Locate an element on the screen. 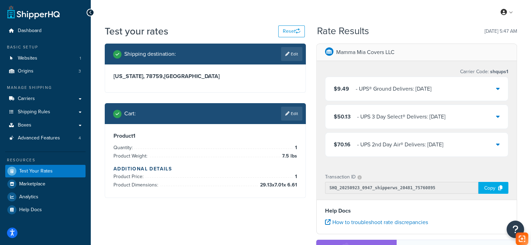 The width and height of the screenshot is (531, 245). span: $9.49 is located at coordinates (341, 89).